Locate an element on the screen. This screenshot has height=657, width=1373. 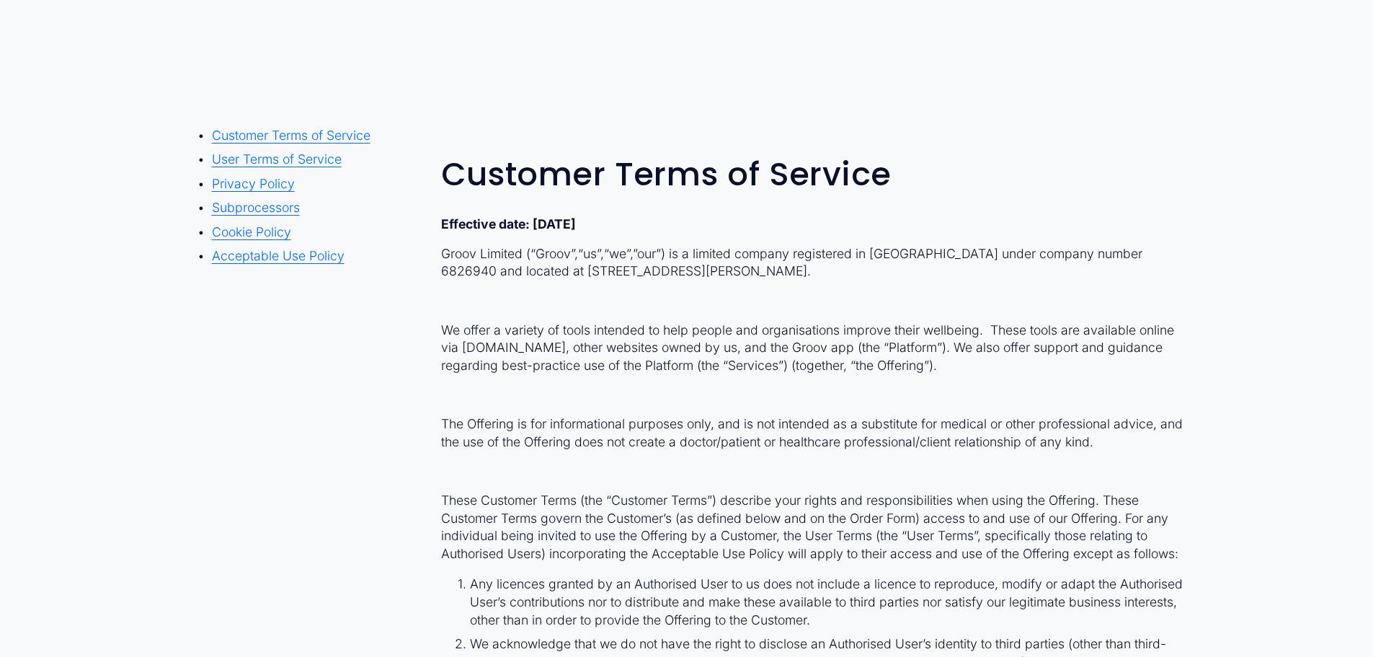
h2: Customer Terms of Service is located at coordinates (816, 174).